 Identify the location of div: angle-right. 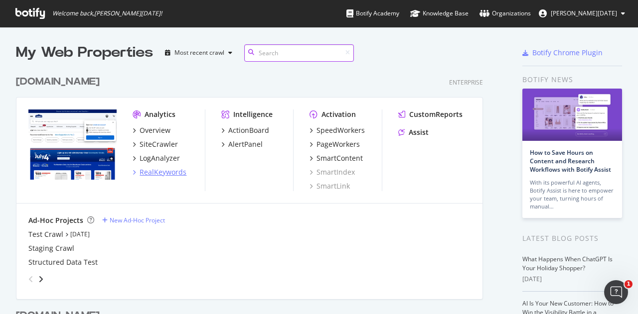
(41, 280).